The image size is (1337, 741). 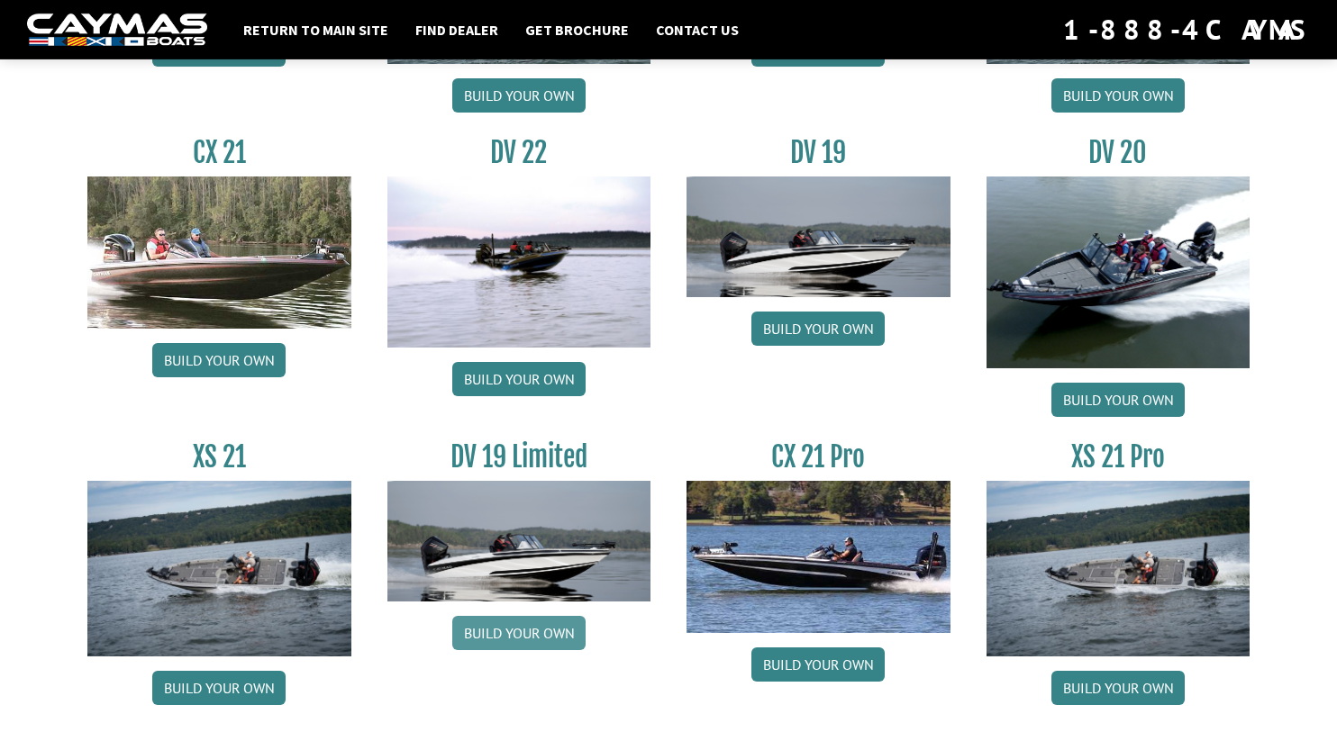 I want to click on h3: CX 21, so click(x=219, y=152).